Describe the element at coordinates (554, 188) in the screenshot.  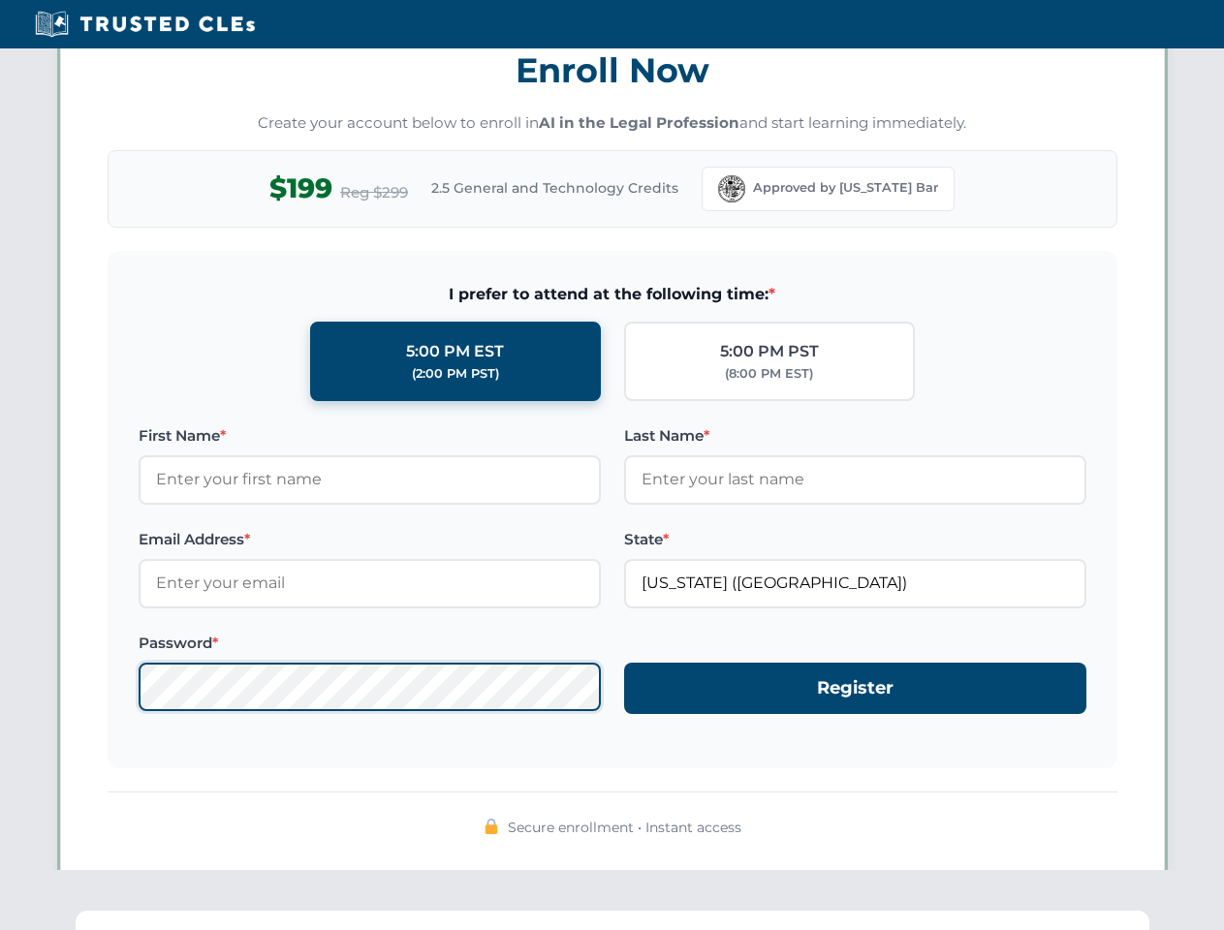
I see `span: 2.5 General and Technology Credits` at that location.